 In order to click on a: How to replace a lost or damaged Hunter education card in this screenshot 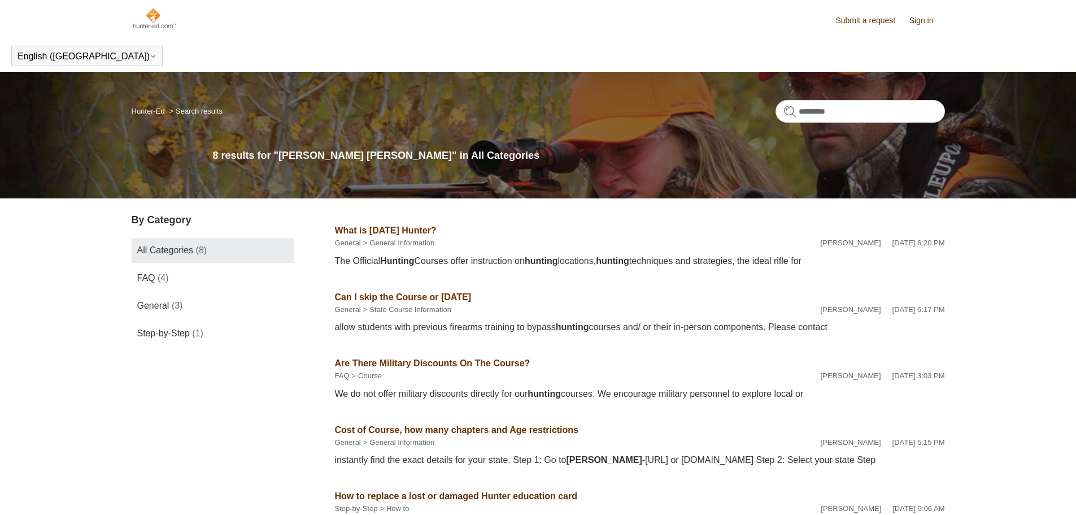, I will do `click(456, 495)`.